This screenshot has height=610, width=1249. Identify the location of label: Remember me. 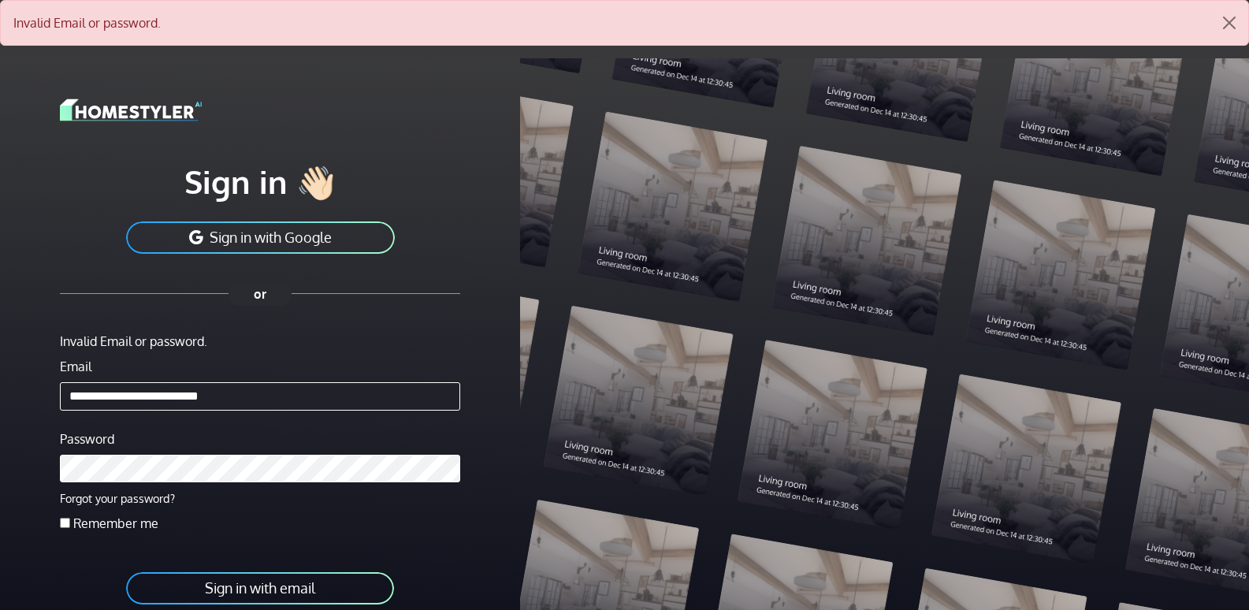
(116, 523).